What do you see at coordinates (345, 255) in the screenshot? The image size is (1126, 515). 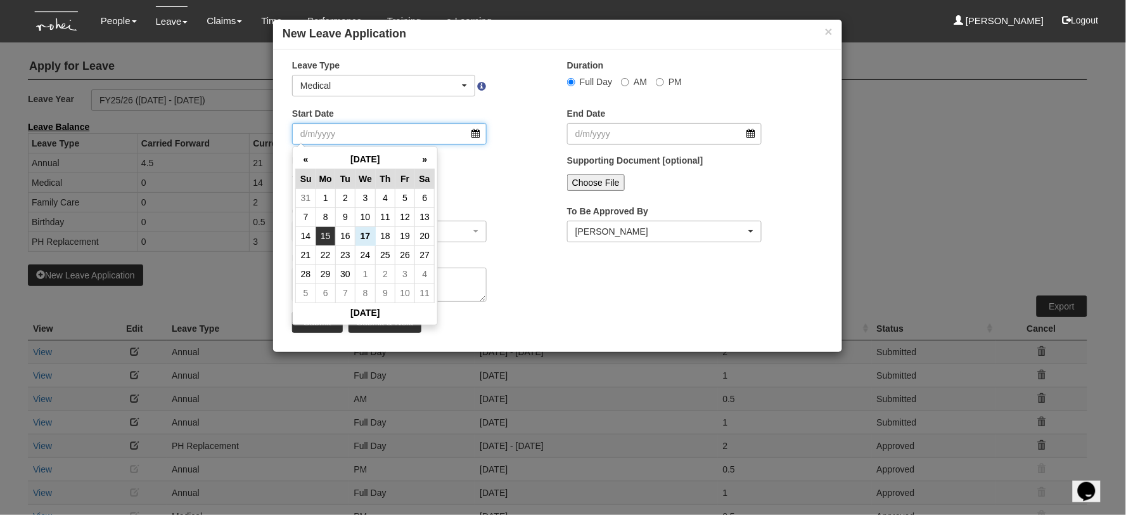 I see `td: 23` at bounding box center [345, 255].